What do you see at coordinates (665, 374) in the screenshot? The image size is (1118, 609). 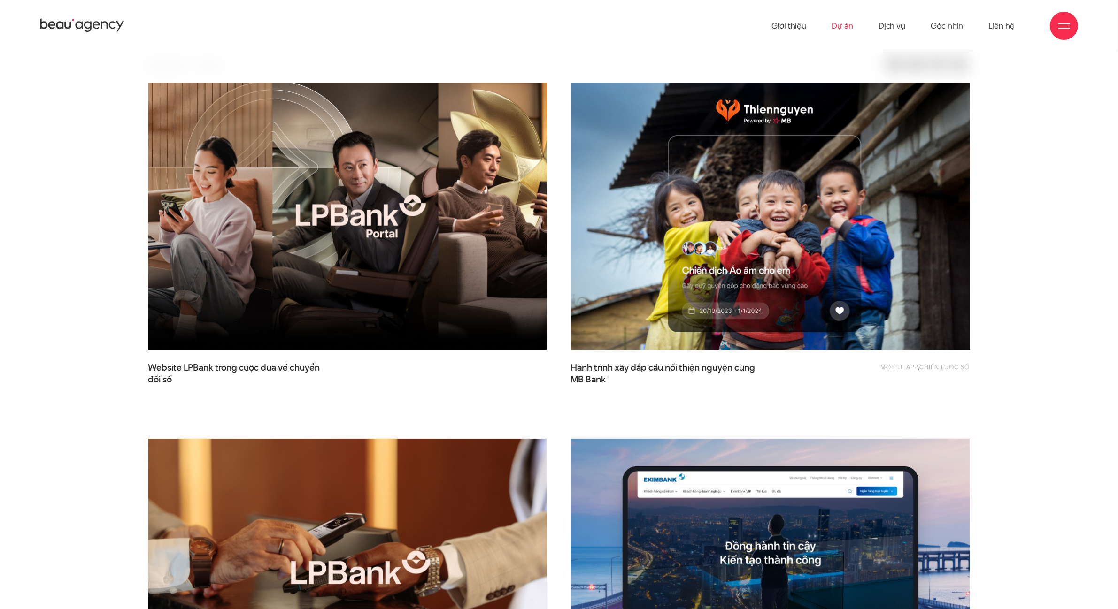 I see `span: Hành trình xây đắp cầu nối thiện nguyện cùng` at bounding box center [665, 374].